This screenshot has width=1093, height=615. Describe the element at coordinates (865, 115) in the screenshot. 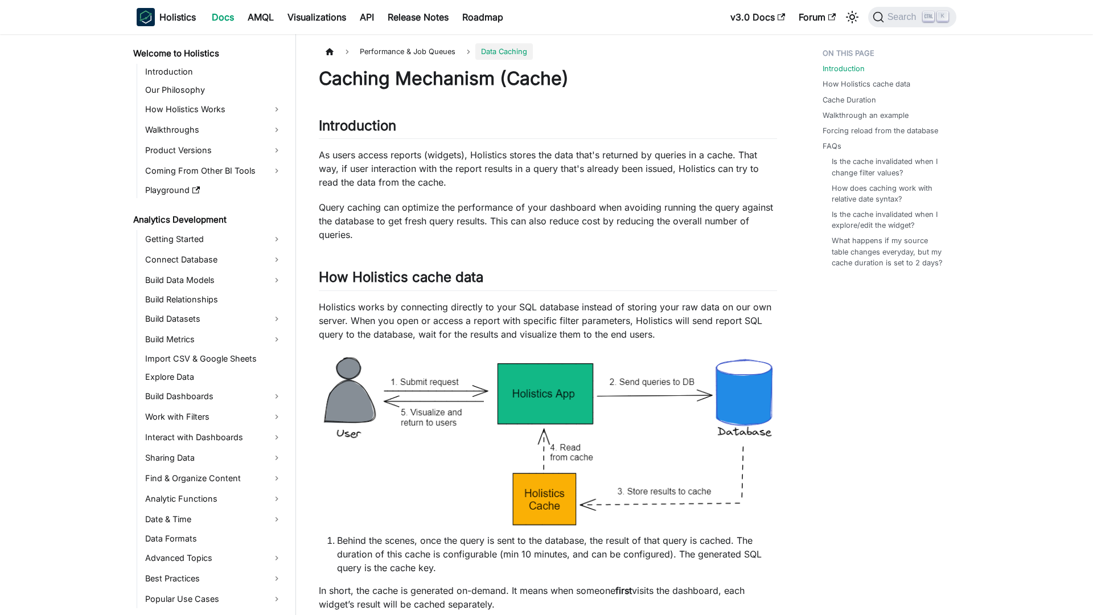

I see `a: Walkthrough an example` at that location.